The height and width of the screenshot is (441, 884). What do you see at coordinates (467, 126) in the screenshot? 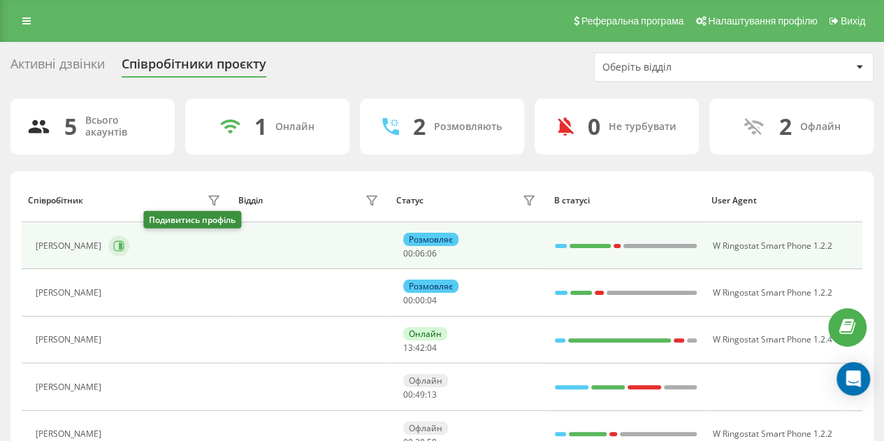
I see `div: Розмовляють` at bounding box center [467, 126].